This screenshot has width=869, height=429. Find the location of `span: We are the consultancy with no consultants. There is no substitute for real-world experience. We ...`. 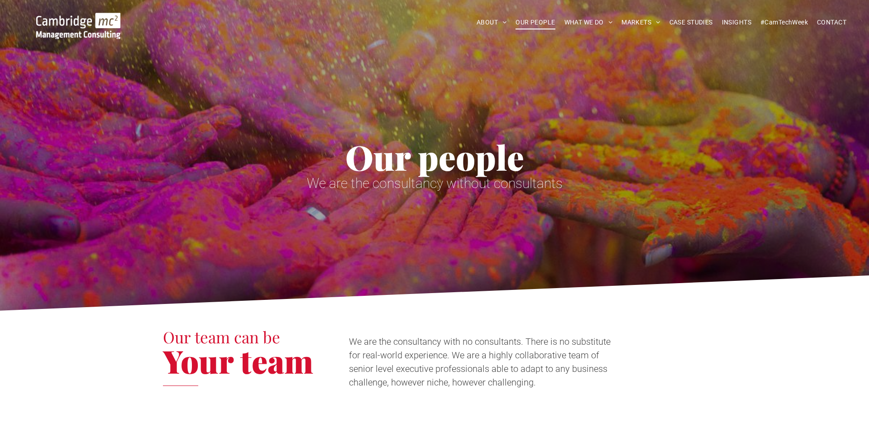

span: We are the consultancy with no consultants. There is no substitute for real-world experience. We ... is located at coordinates (480, 362).